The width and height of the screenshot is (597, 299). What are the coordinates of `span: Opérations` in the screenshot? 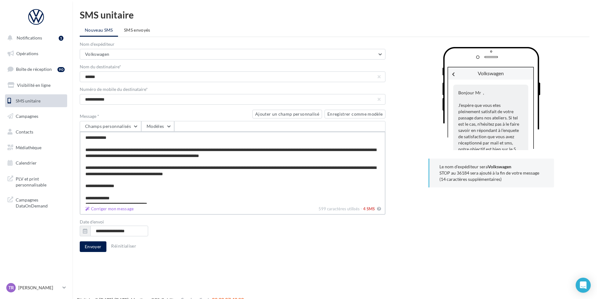 It's located at (27, 53).